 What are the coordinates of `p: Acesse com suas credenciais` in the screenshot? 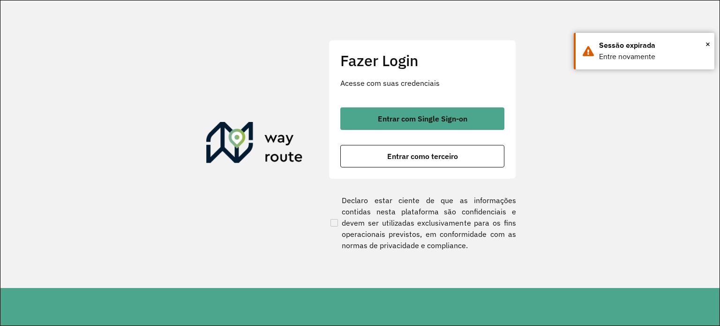 It's located at (423, 83).